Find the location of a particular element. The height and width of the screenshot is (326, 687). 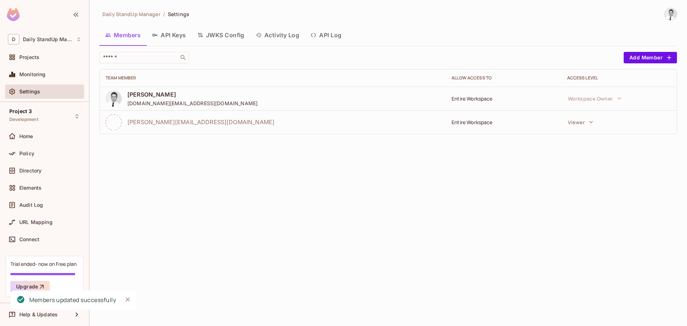

span: Policy is located at coordinates (27, 153).